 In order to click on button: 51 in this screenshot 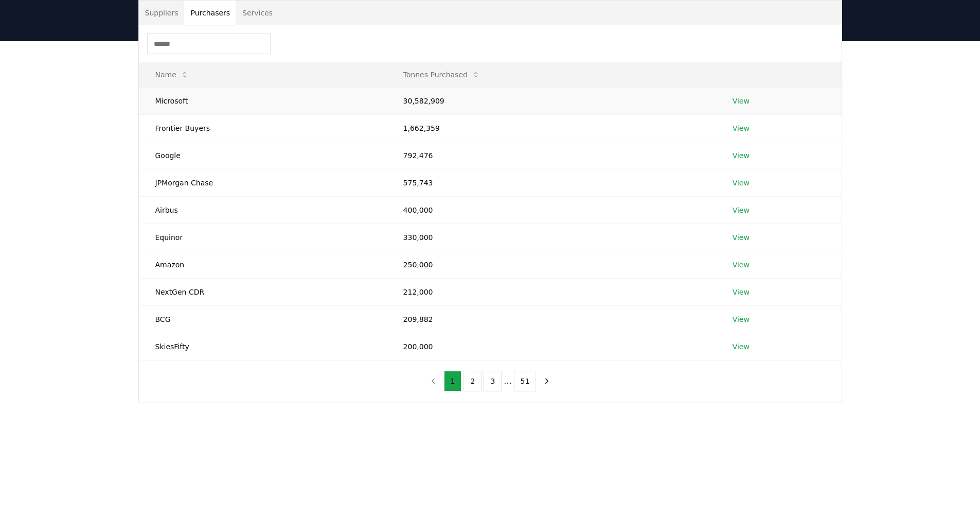, I will do `click(525, 381)`.